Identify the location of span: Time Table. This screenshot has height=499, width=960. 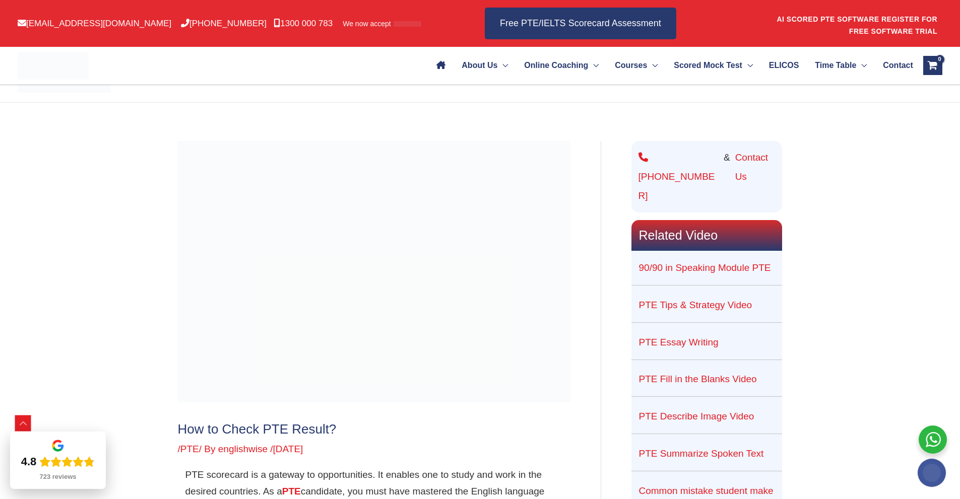
(835, 66).